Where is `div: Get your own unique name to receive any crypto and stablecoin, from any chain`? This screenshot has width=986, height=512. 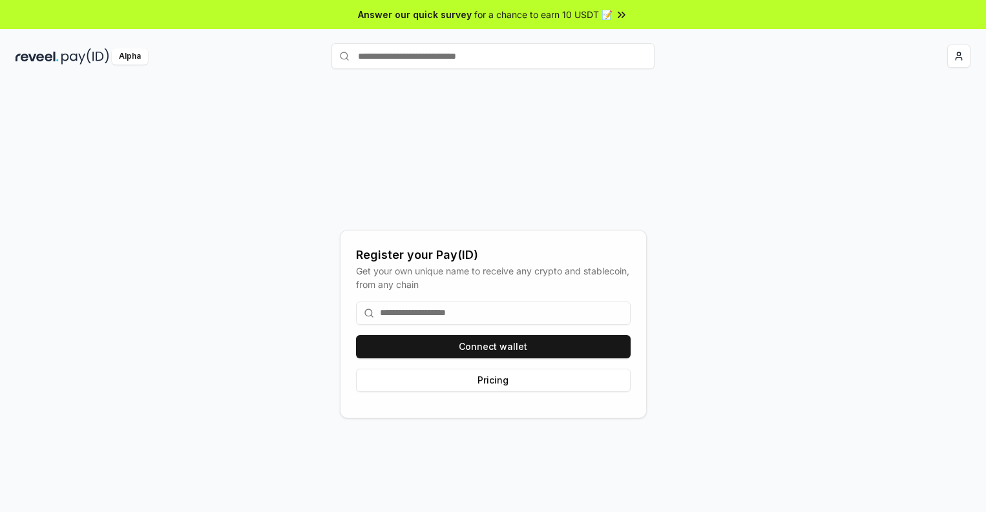
div: Get your own unique name to receive any crypto and stablecoin, from any chain is located at coordinates (493, 278).